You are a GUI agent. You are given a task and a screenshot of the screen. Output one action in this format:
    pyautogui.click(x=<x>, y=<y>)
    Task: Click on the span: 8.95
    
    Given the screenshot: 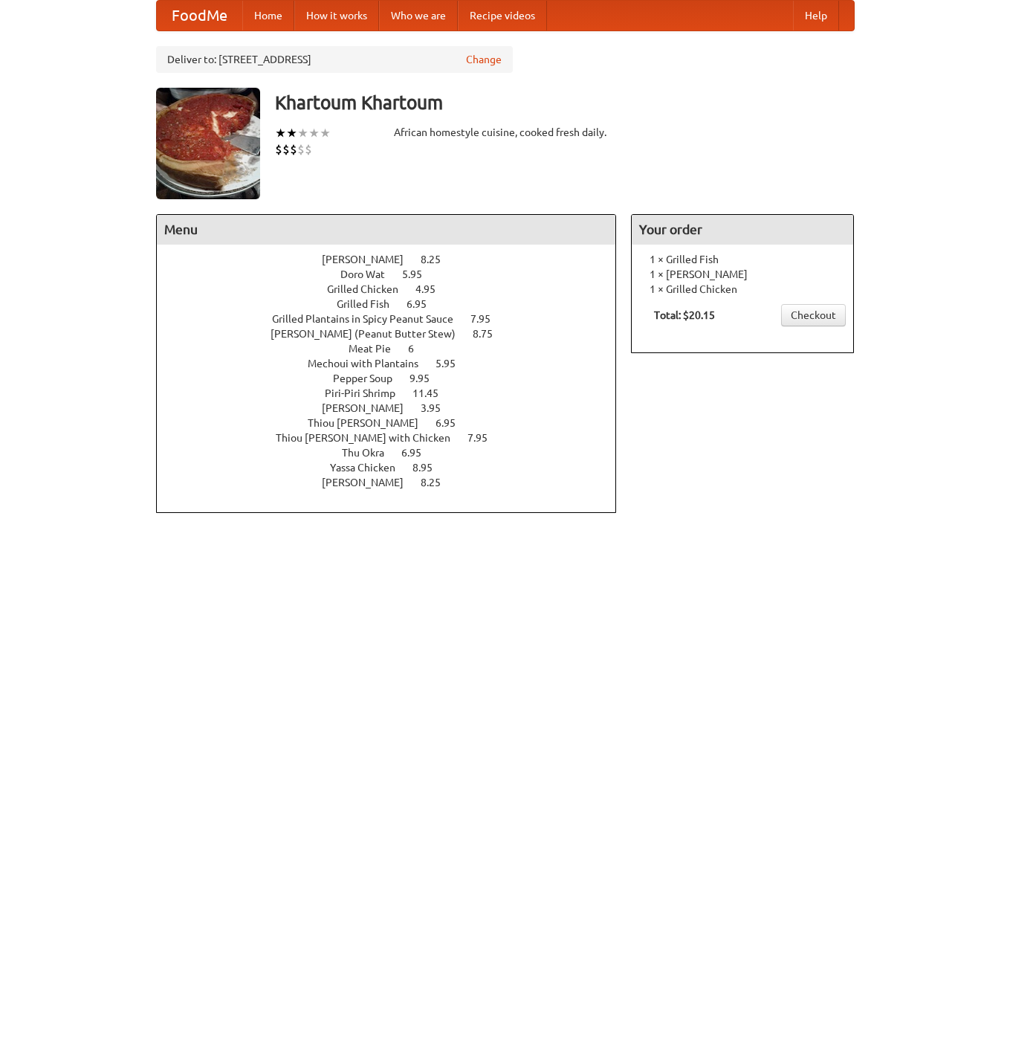 What is the action you would take?
    pyautogui.click(x=430, y=468)
    